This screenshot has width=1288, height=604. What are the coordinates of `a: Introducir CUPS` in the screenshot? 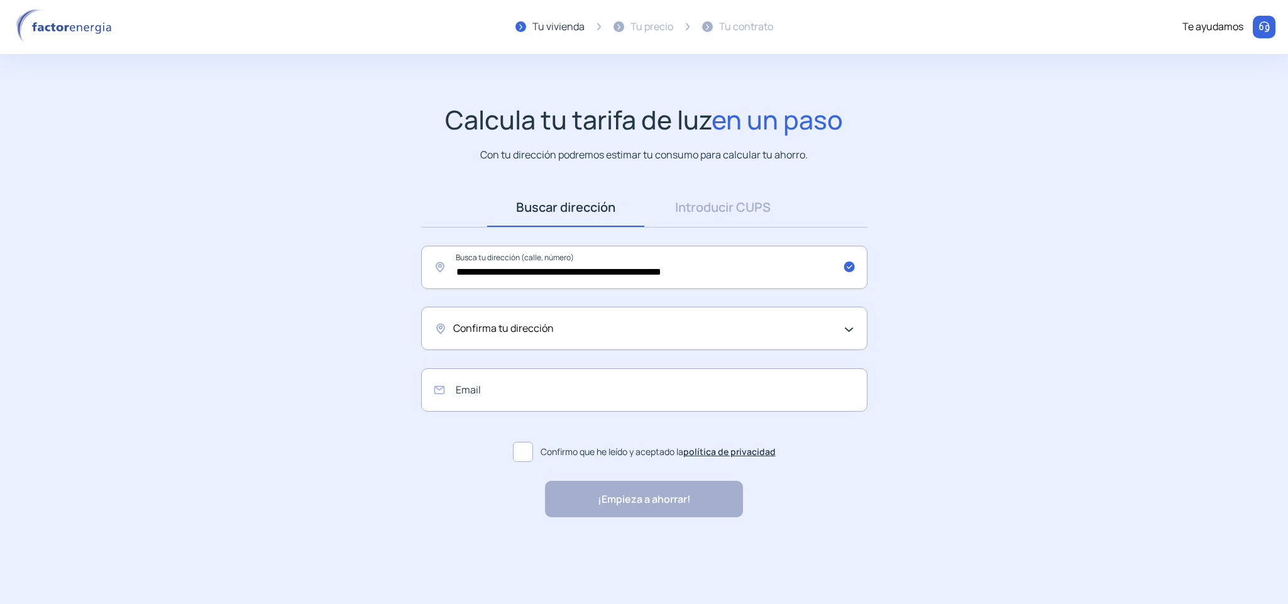 It's located at (723, 207).